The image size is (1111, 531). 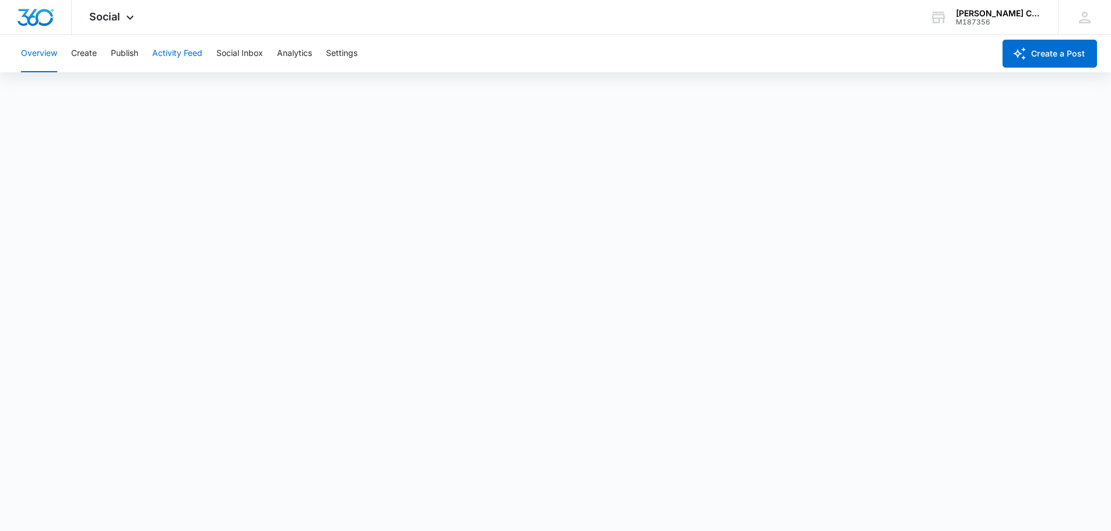 I want to click on button: Create a Post, so click(x=1050, y=54).